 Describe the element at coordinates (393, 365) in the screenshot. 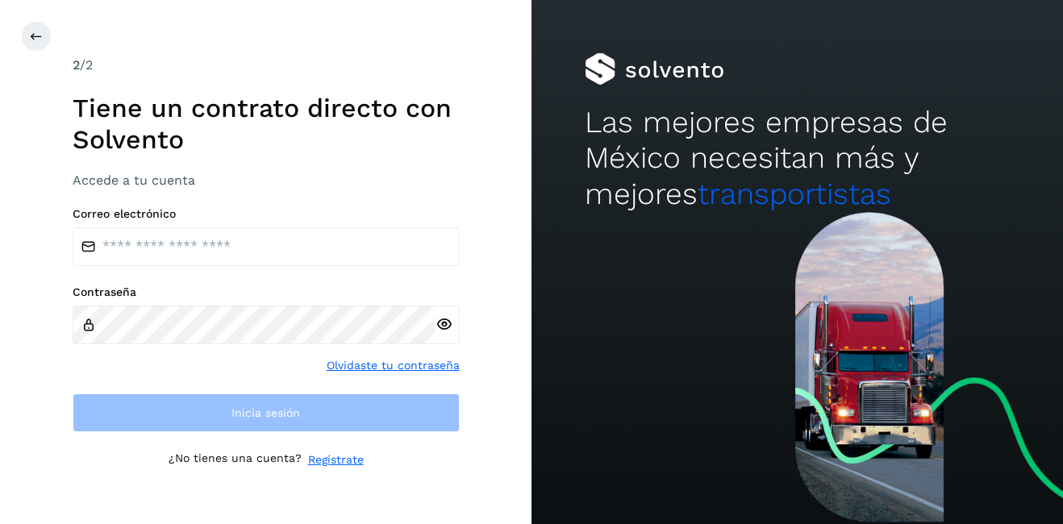

I see `a: Olvidaste tu contraseña` at that location.